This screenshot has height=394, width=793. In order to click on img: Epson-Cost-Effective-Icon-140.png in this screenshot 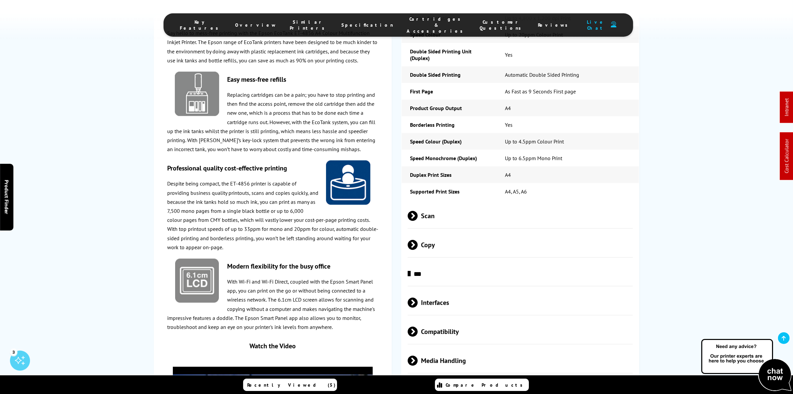, I will do `click(348, 182)`.